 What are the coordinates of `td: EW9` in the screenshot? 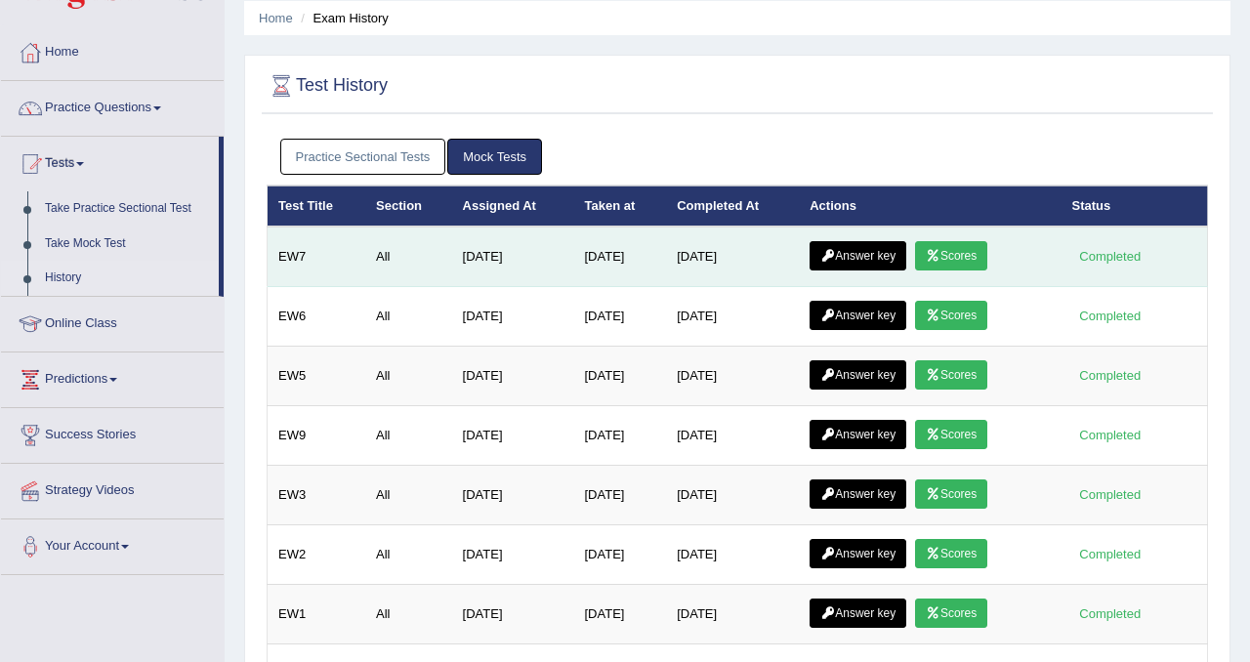 It's located at (316, 436).